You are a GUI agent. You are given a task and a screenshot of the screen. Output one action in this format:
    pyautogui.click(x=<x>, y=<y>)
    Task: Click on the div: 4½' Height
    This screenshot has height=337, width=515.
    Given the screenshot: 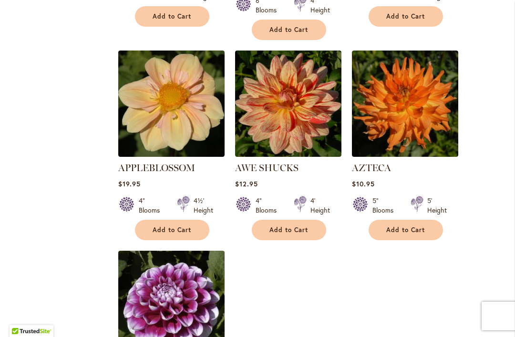 What is the action you would take?
    pyautogui.click(x=203, y=206)
    